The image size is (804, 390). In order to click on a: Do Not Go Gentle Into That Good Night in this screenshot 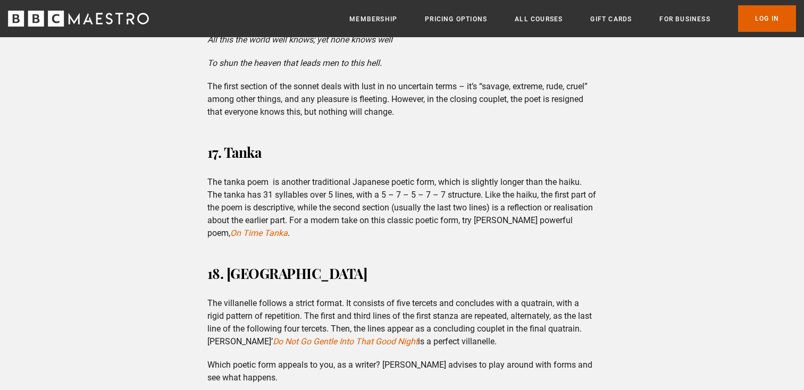, I will do `click(345, 341)`.